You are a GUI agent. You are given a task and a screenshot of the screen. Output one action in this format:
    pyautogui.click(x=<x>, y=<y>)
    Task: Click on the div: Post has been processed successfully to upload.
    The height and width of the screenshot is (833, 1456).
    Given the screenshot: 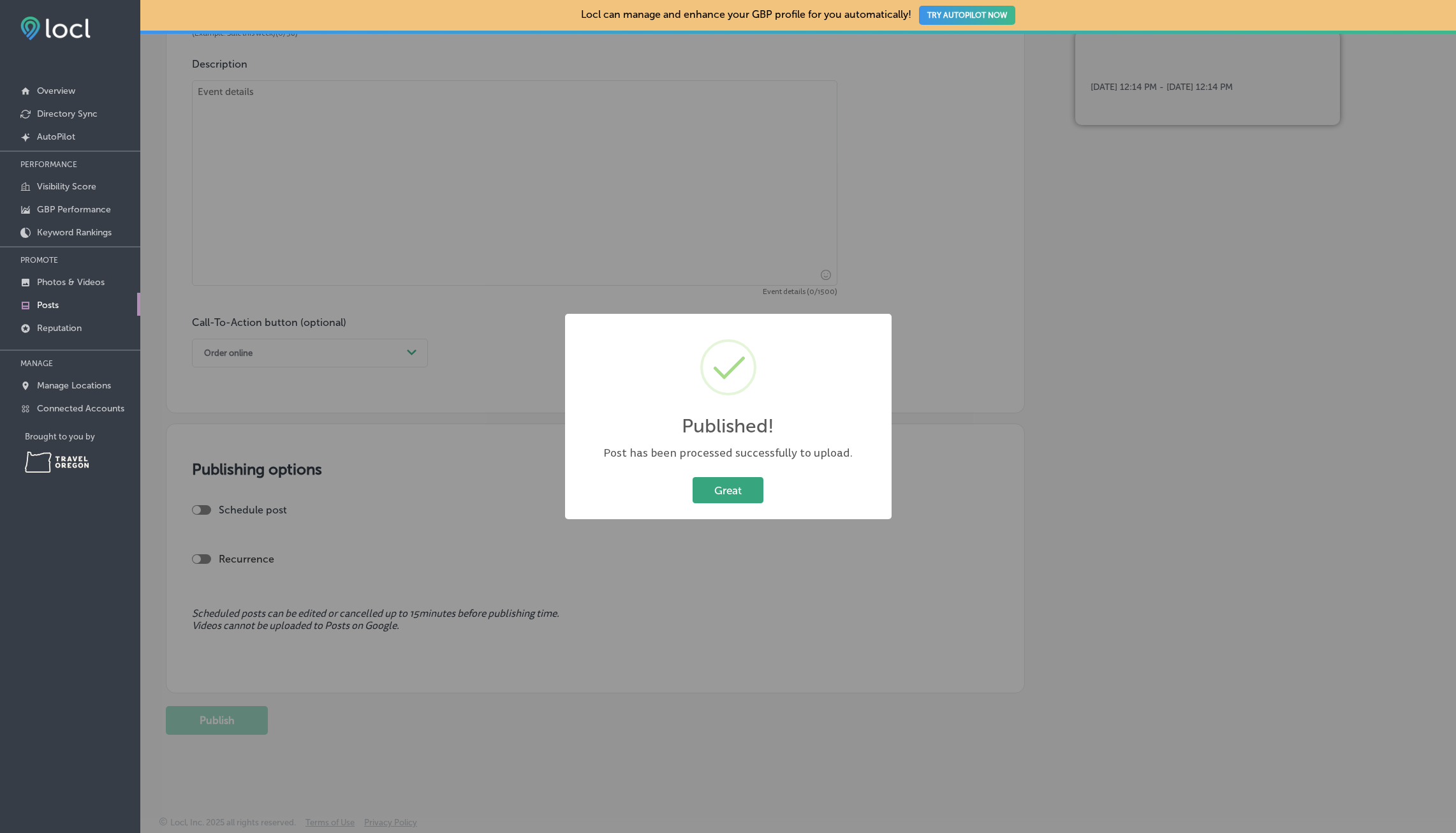 What is the action you would take?
    pyautogui.click(x=728, y=452)
    